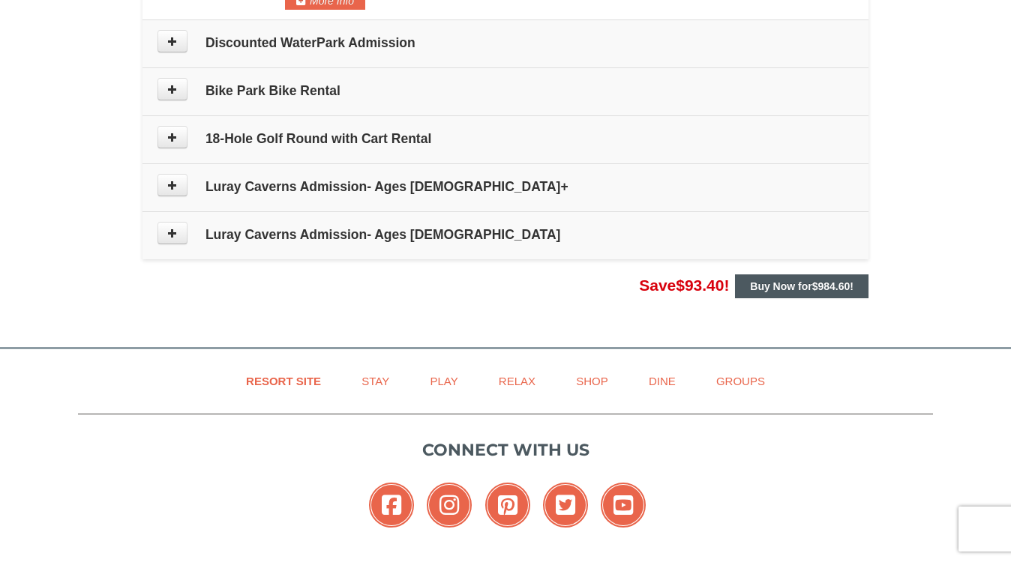 This screenshot has width=1011, height=562. What do you see at coordinates (662, 381) in the screenshot?
I see `a: Dine` at bounding box center [662, 381].